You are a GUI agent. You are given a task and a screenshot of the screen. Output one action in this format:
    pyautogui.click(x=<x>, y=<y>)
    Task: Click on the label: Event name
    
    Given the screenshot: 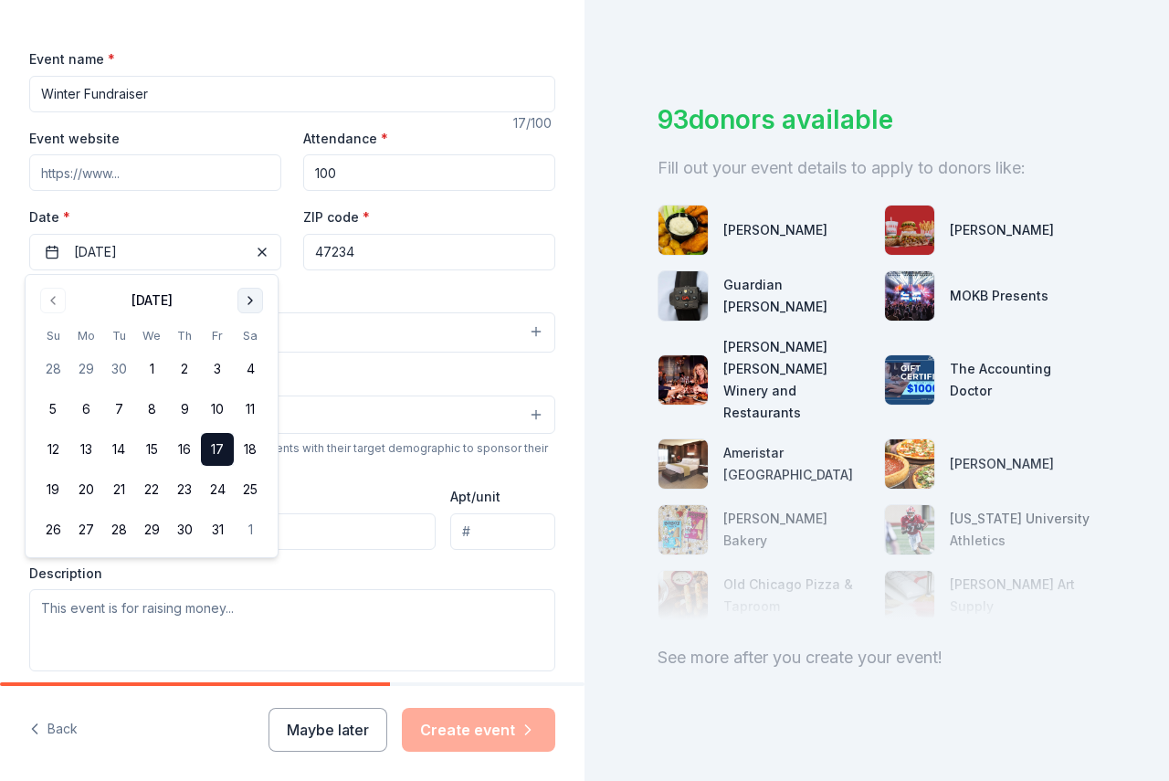 What is the action you would take?
    pyautogui.click(x=72, y=59)
    